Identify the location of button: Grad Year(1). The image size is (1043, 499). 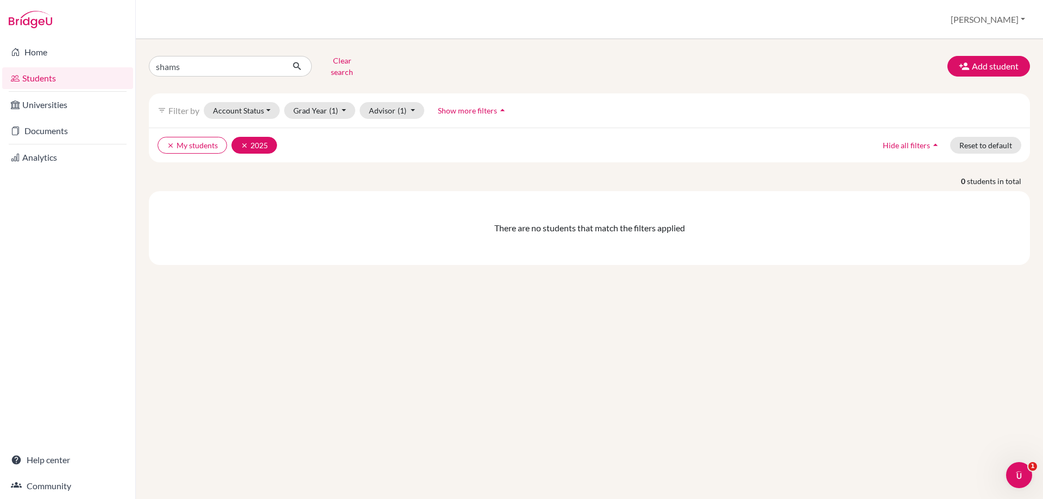
(320, 110).